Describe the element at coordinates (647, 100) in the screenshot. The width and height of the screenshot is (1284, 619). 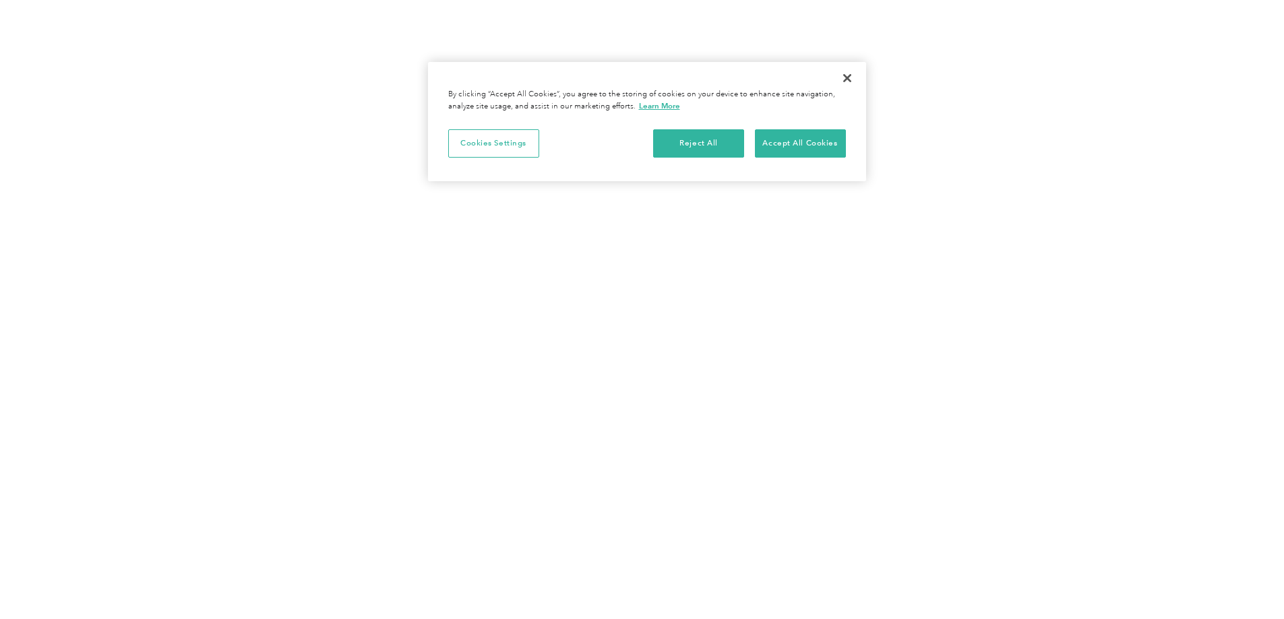
I see `div: By clicking “Accept All Cookies”, you agree to the storing of cookies on your device to enhance s...` at that location.